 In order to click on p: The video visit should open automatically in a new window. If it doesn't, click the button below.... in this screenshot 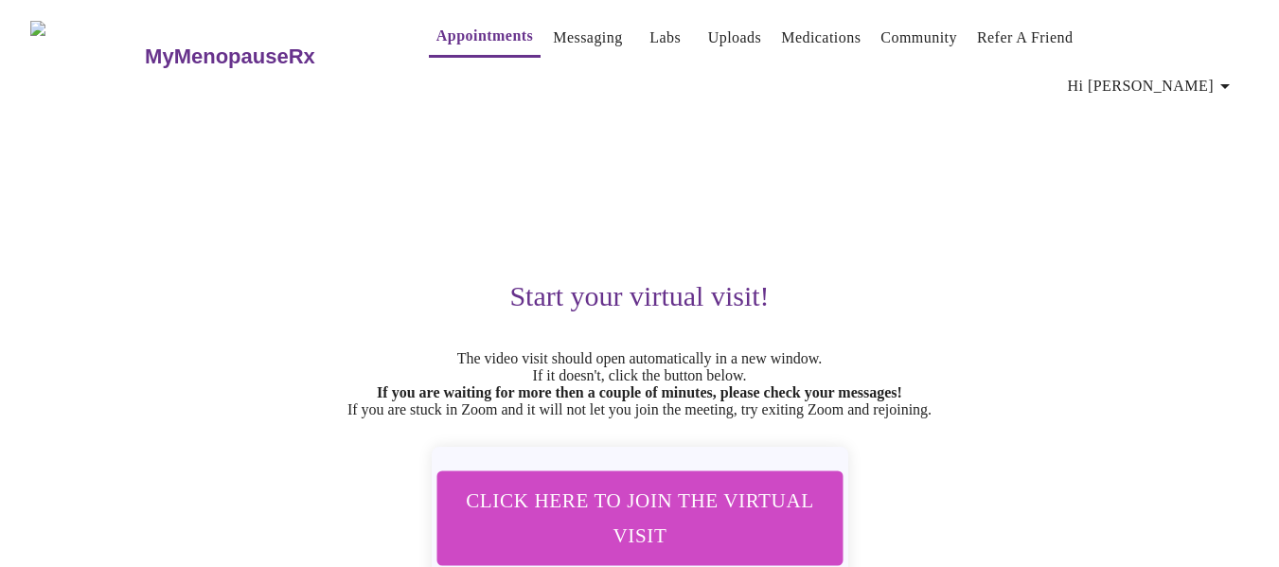, I will do `click(640, 384)`.